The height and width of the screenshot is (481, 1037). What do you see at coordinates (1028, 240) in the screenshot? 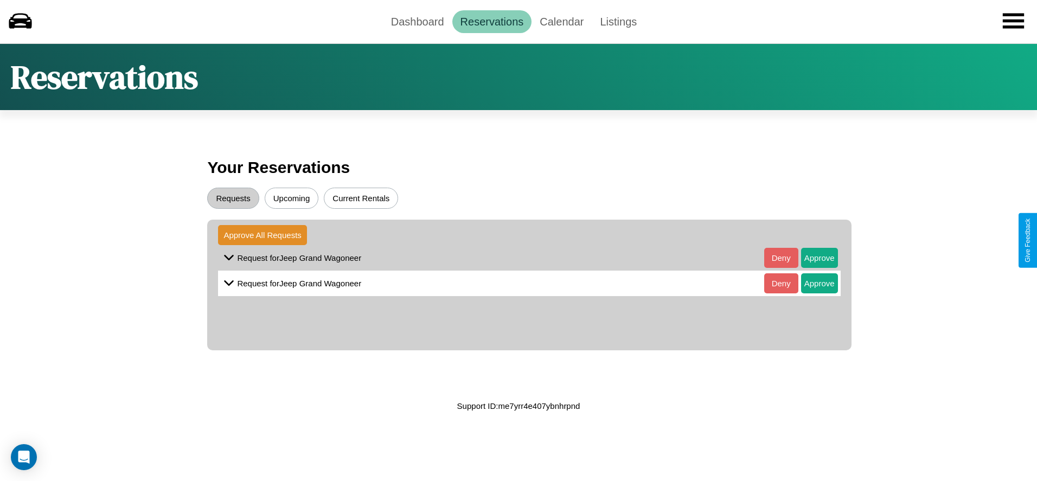
I see `div: Give Feedback` at bounding box center [1028, 240].